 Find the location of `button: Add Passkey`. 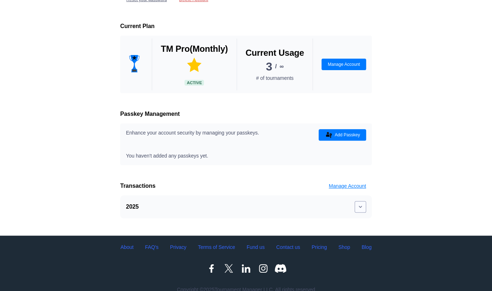

button: Add Passkey is located at coordinates (342, 135).